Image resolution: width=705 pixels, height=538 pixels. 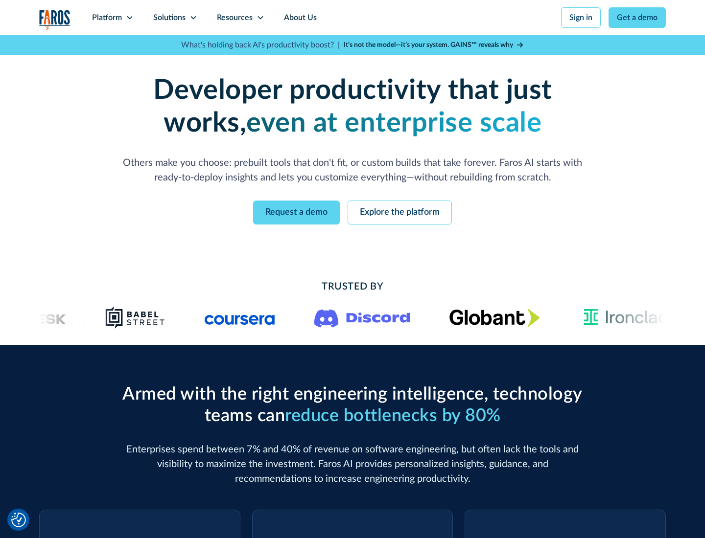 What do you see at coordinates (296, 212) in the screenshot?
I see `a: Request a demo` at bounding box center [296, 212].